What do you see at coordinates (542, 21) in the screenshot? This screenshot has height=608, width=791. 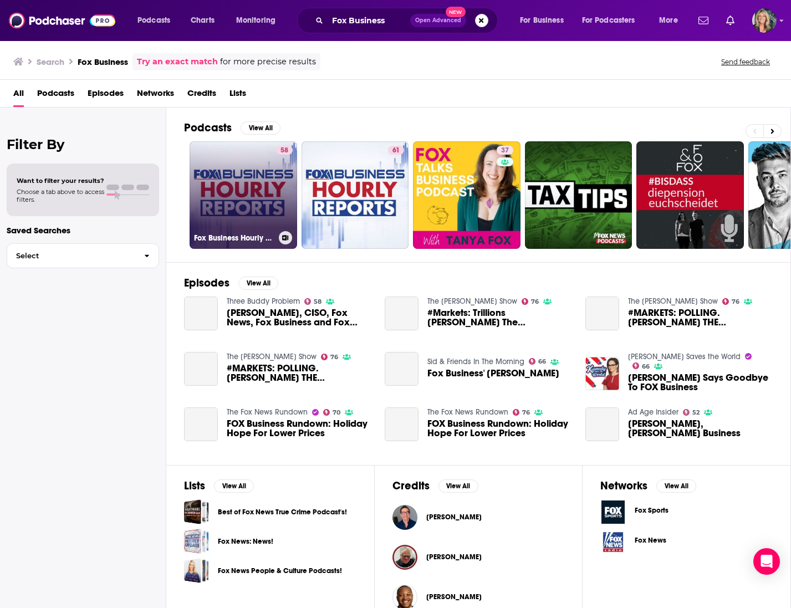 I see `span: For Business` at bounding box center [542, 21].